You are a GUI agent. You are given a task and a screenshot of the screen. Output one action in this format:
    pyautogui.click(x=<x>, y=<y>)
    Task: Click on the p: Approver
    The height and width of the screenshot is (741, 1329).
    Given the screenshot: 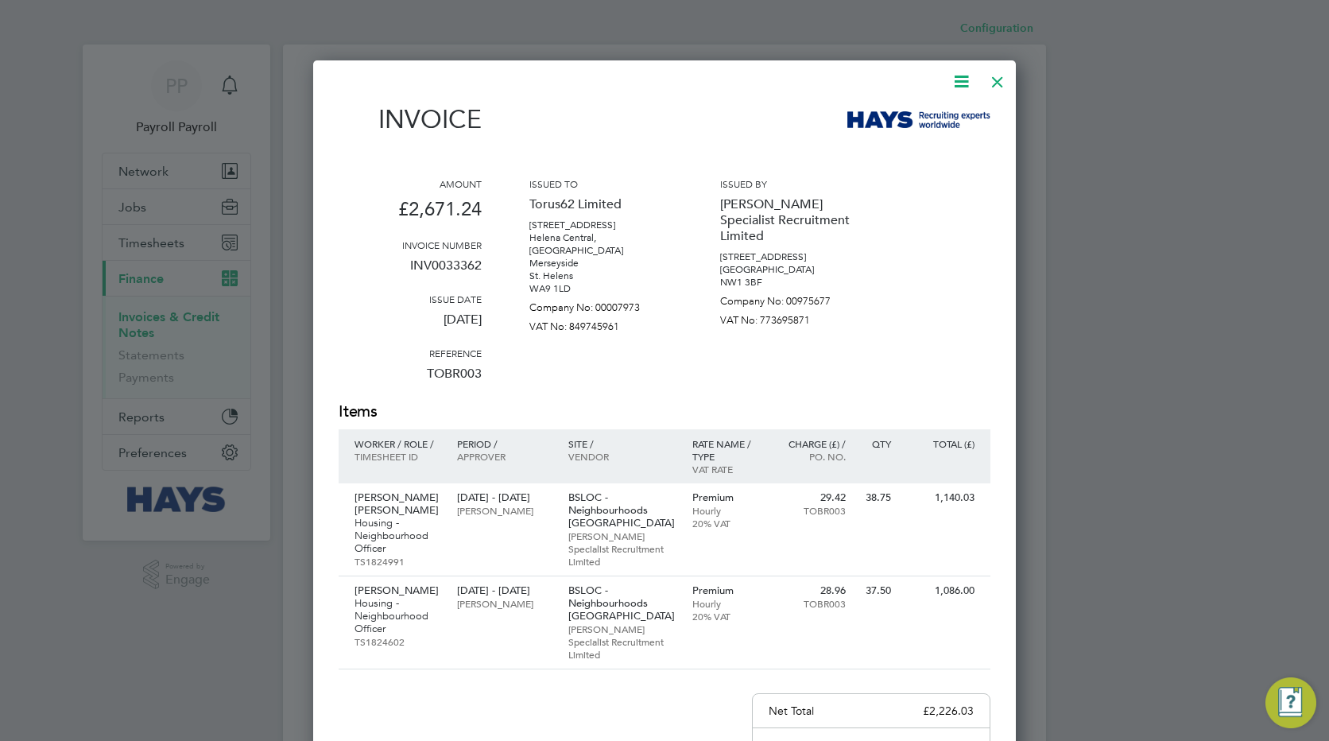 What is the action you would take?
    pyautogui.click(x=504, y=456)
    